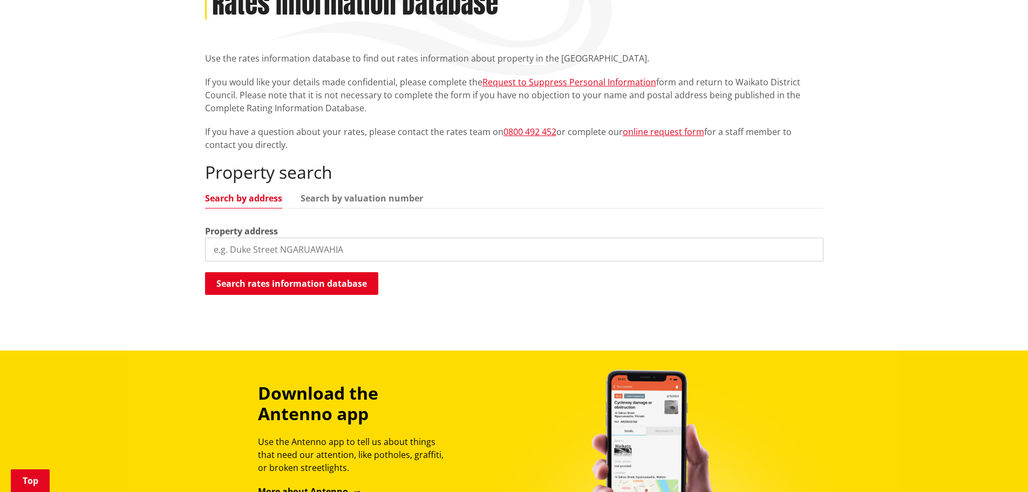  I want to click on input: e.g. Duke Street NGARUAWAHIA, so click(514, 249).